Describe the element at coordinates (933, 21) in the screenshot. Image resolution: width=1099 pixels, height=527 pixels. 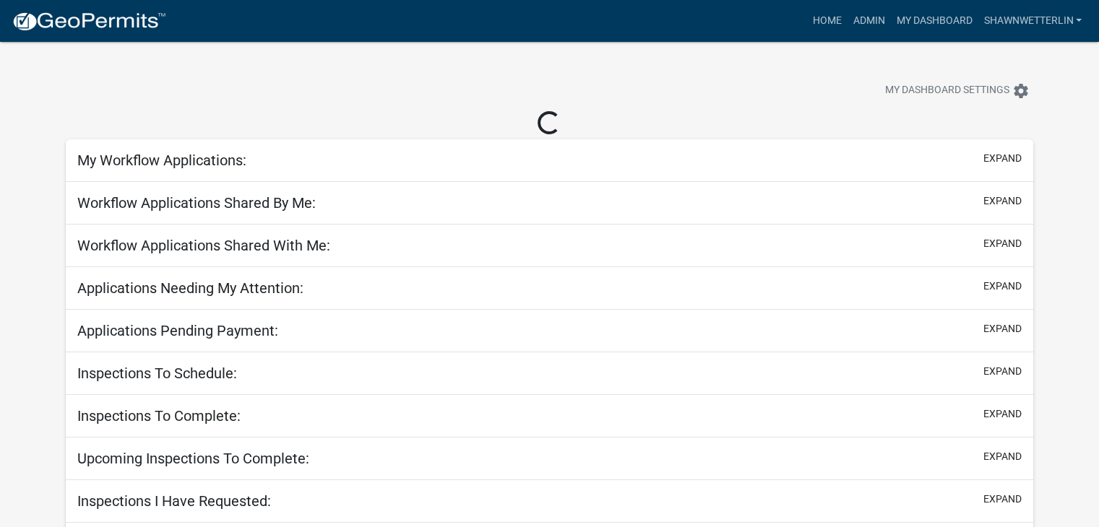
I see `a: My Dashboard` at that location.